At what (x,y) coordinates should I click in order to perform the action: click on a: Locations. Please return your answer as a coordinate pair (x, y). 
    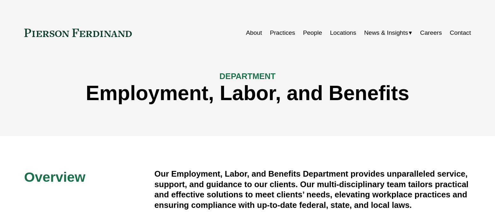
    Looking at the image, I should click on (343, 33).